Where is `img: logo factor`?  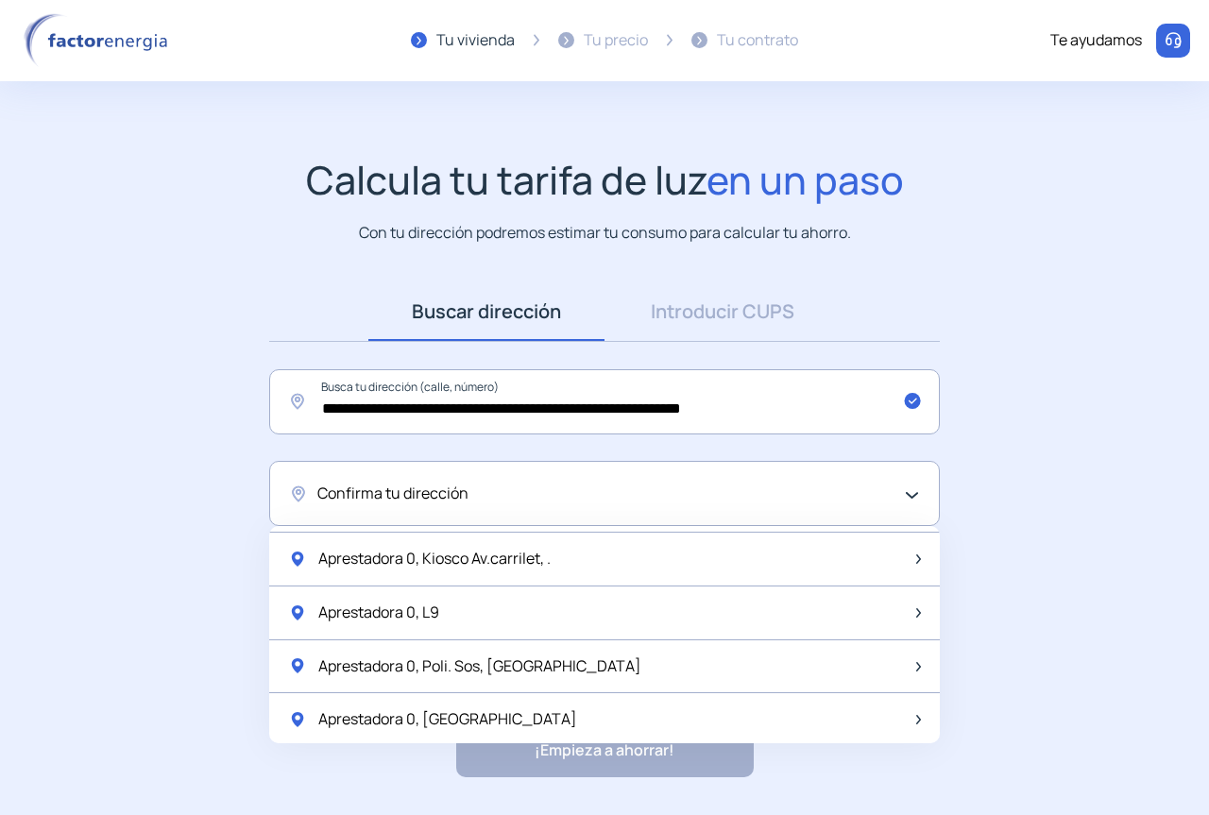 img: logo factor is located at coordinates (99, 41).